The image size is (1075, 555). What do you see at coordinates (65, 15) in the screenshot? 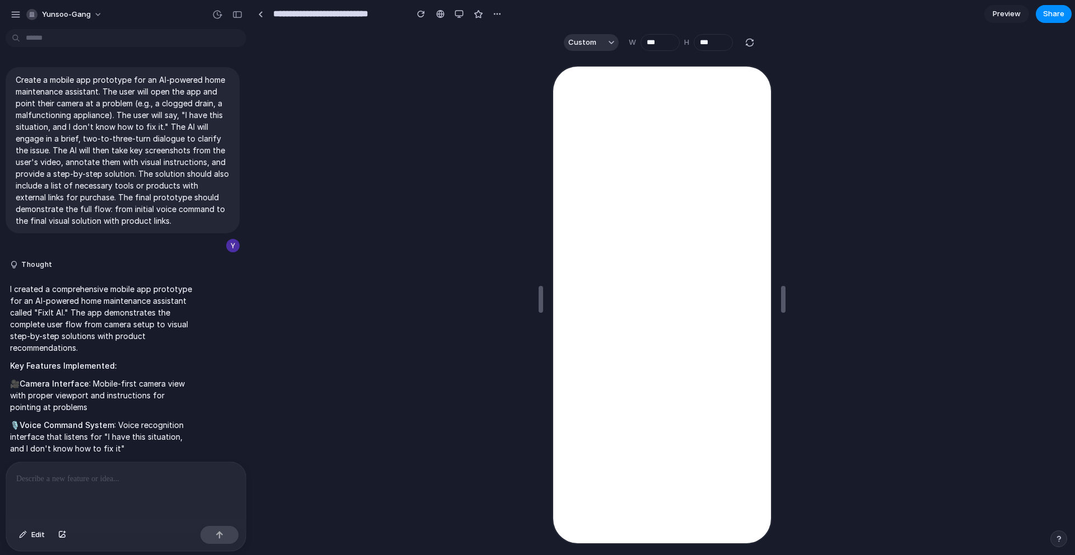
I see `button: yunsoo-gang` at bounding box center [65, 15].